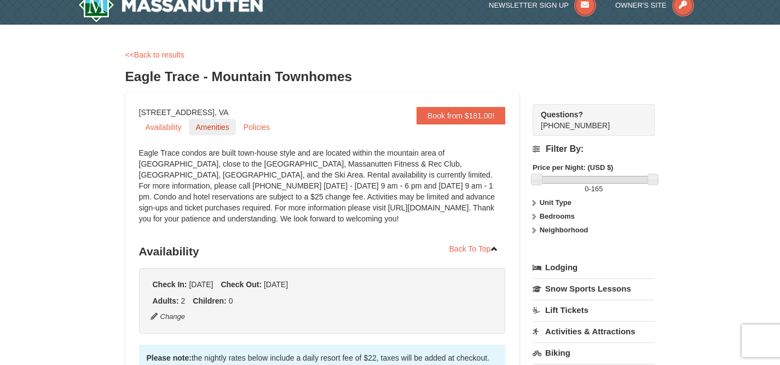  Describe the element at coordinates (169, 358) in the screenshot. I see `strong: Please note:` at that location.